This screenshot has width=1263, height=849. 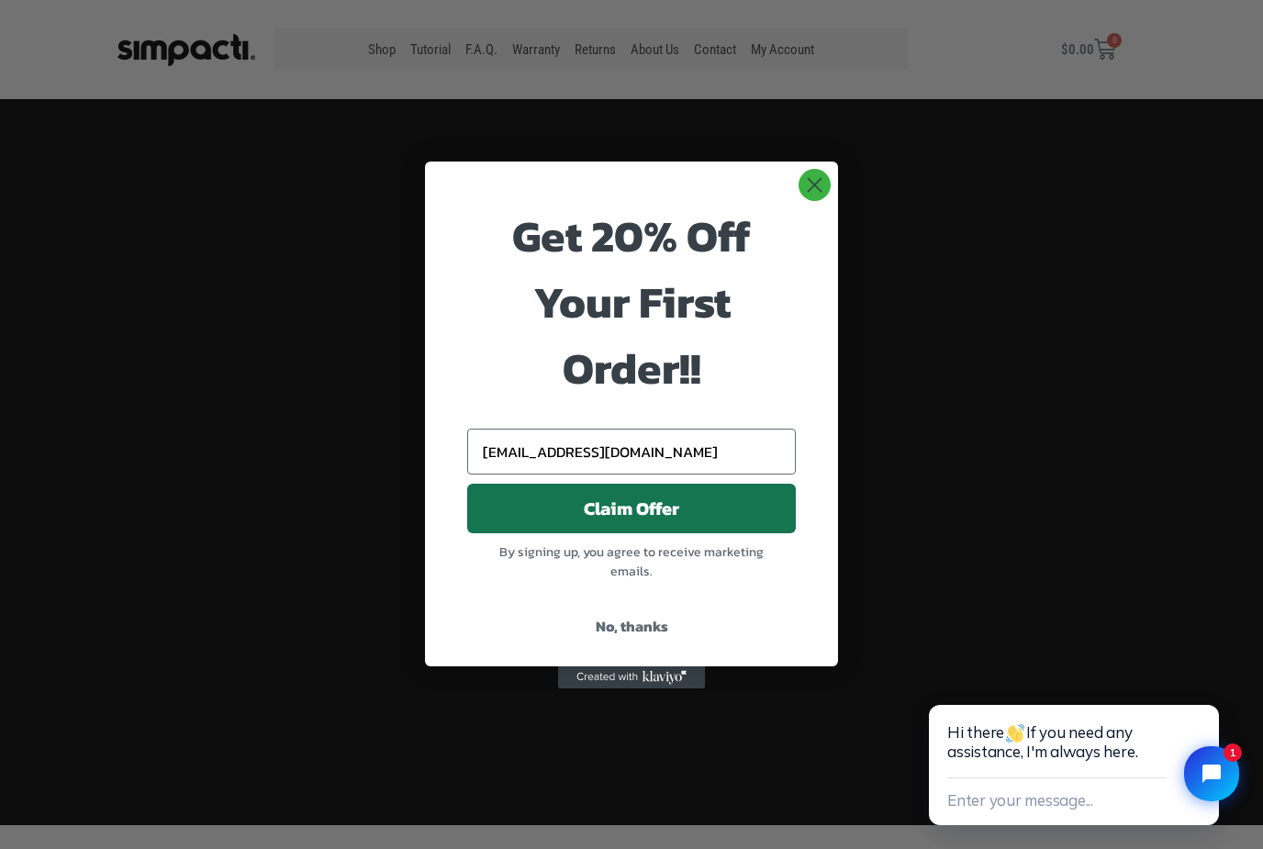 I want to click on button: Close chat widget, so click(x=301, y=131).